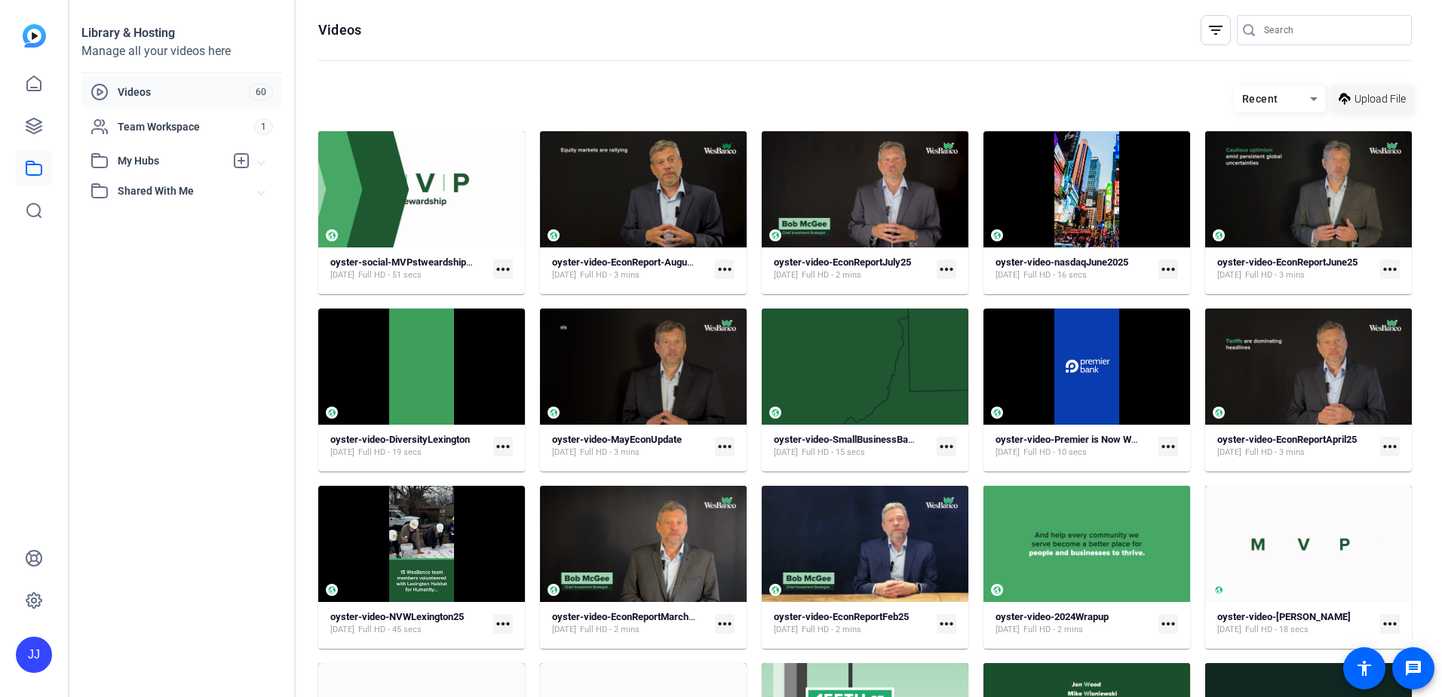  I want to click on span: Videos, so click(183, 92).